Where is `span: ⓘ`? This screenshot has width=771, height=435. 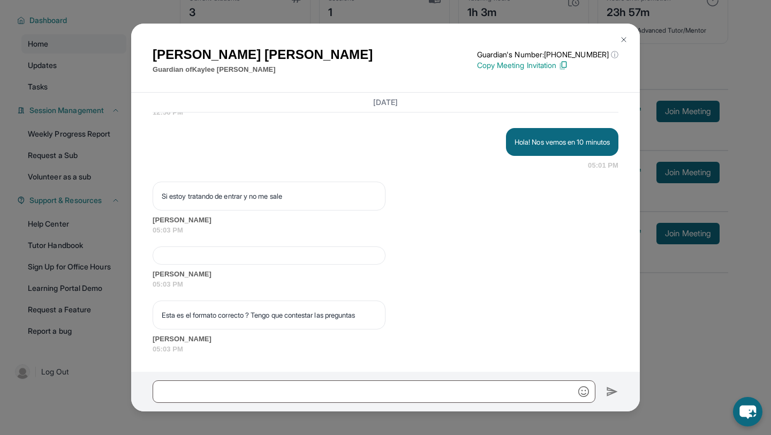
span: ⓘ is located at coordinates (615, 55).